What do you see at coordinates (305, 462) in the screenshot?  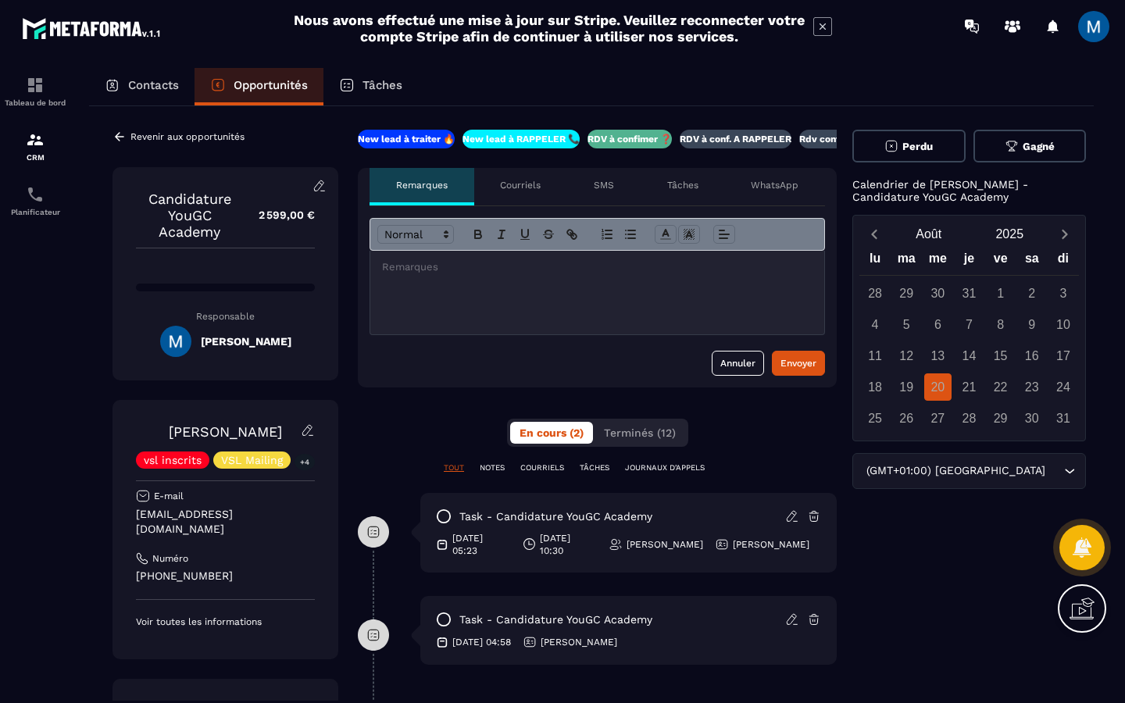 I see `p: +4` at bounding box center [305, 462].